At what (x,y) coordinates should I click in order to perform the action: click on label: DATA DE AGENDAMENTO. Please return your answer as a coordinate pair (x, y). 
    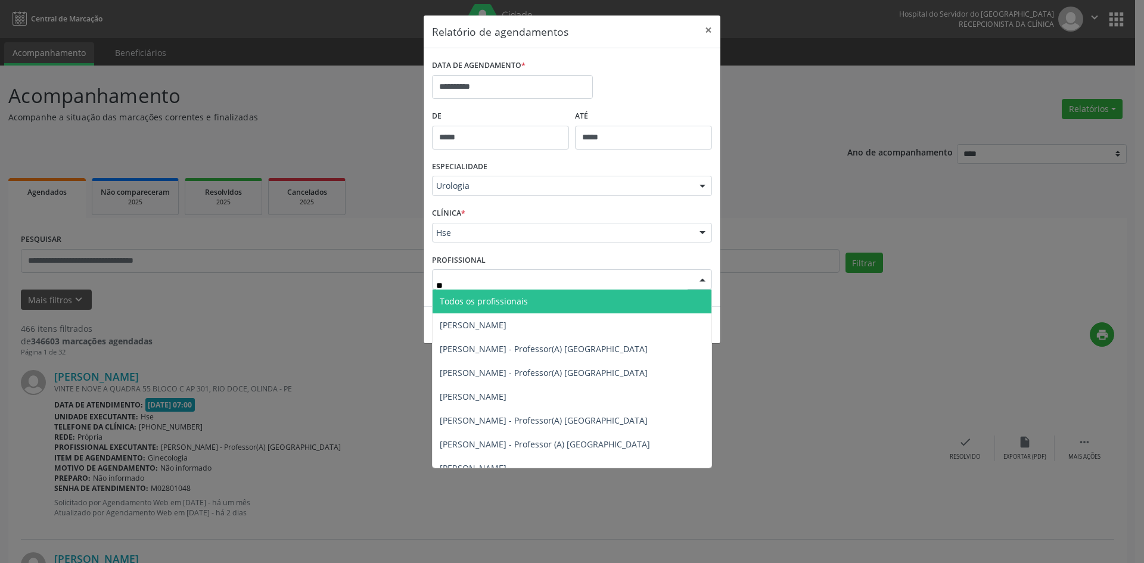
    Looking at the image, I should click on (479, 66).